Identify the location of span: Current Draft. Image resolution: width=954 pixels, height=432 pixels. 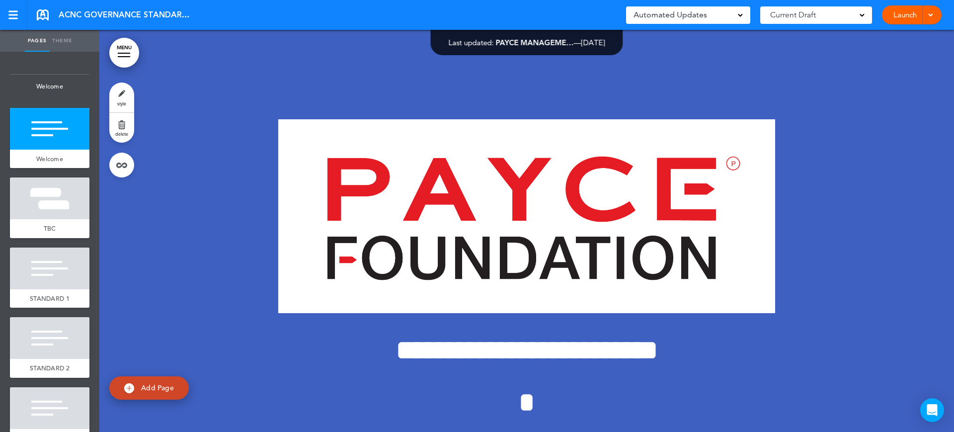
(793, 15).